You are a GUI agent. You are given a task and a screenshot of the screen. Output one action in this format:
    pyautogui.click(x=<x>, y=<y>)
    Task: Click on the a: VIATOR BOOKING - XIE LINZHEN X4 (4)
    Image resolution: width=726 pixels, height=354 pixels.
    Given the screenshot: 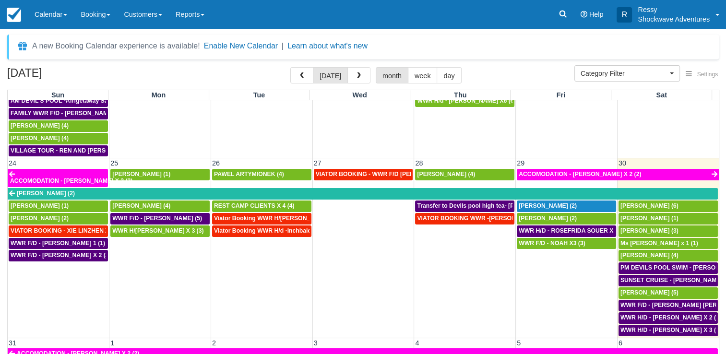 What is the action you would take?
    pyautogui.click(x=58, y=231)
    